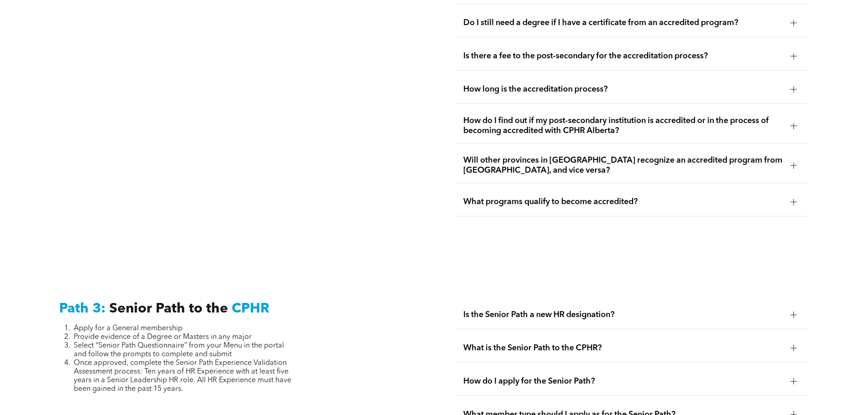 This screenshot has width=867, height=415. Describe the element at coordinates (623, 89) in the screenshot. I see `span: How long is the accreditation process?` at that location.